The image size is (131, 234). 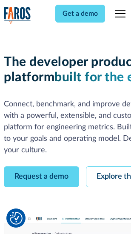 I want to click on div: menu, so click(x=119, y=14).